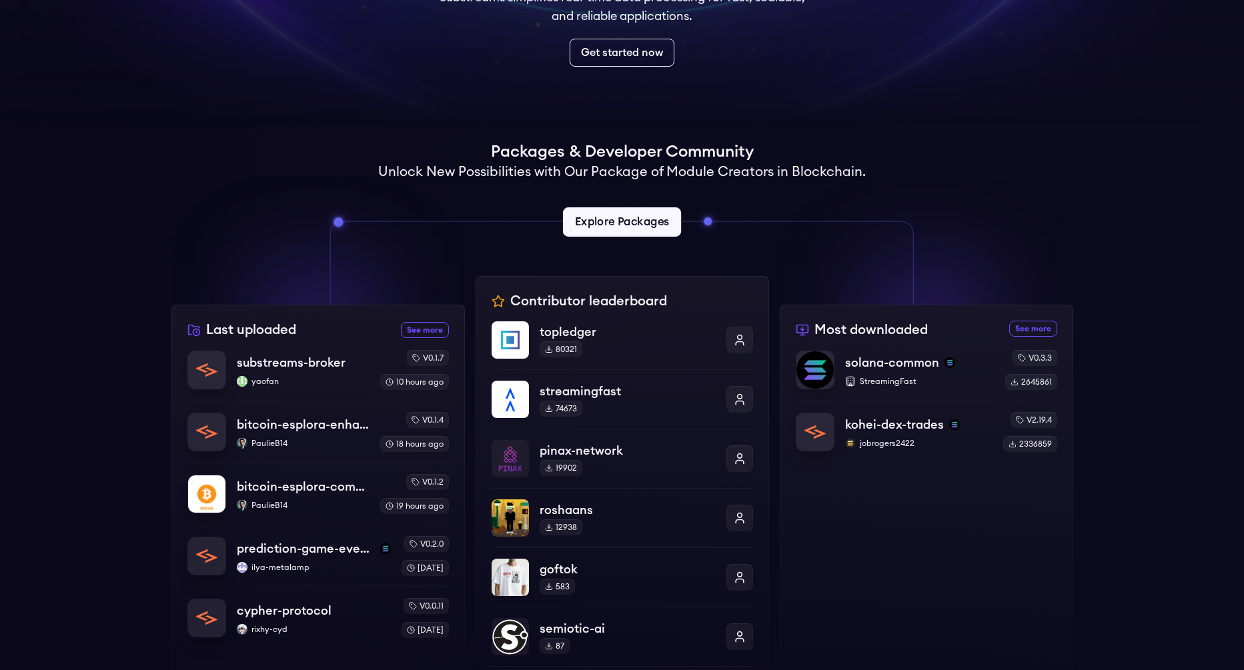 The width and height of the screenshot is (1244, 670). Describe the element at coordinates (926, 375) in the screenshot. I see `a: solana-commonsolana-commonsolanaStreamingFastv0.3.32645861` at that location.